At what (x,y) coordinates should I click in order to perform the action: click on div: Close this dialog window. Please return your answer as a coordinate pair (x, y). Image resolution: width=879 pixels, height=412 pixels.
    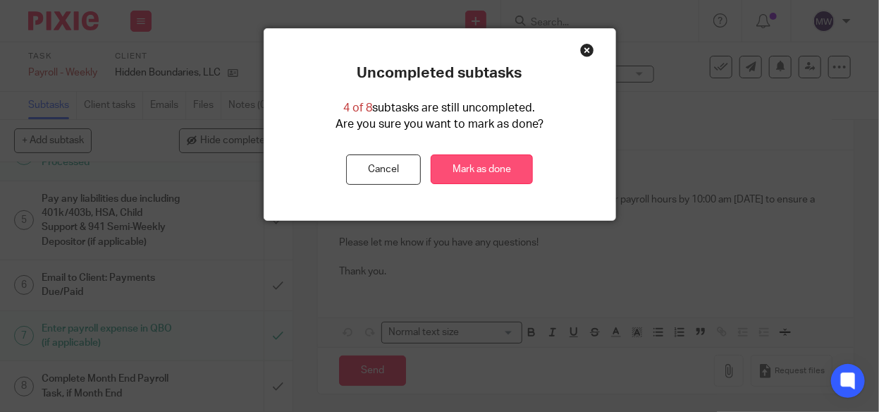
    Looking at the image, I should click on (587, 50).